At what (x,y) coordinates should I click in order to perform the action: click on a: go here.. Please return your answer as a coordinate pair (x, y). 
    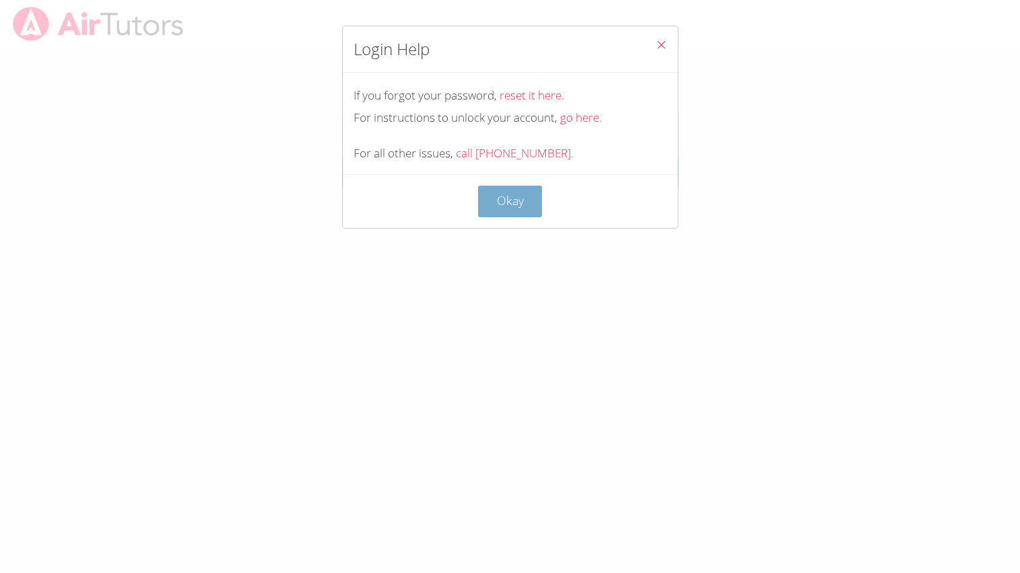
    Looking at the image, I should click on (581, 117).